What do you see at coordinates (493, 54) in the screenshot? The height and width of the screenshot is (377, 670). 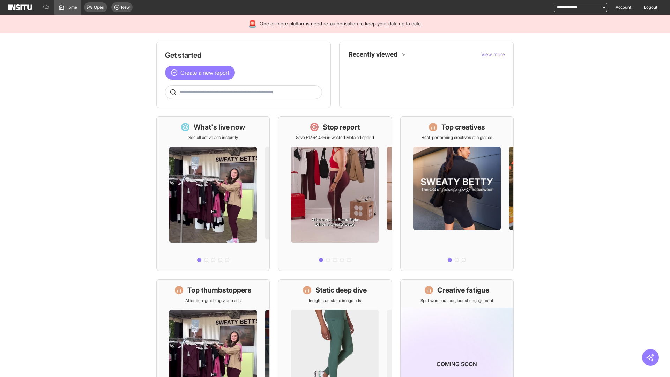 I see `span: View more` at bounding box center [493, 54].